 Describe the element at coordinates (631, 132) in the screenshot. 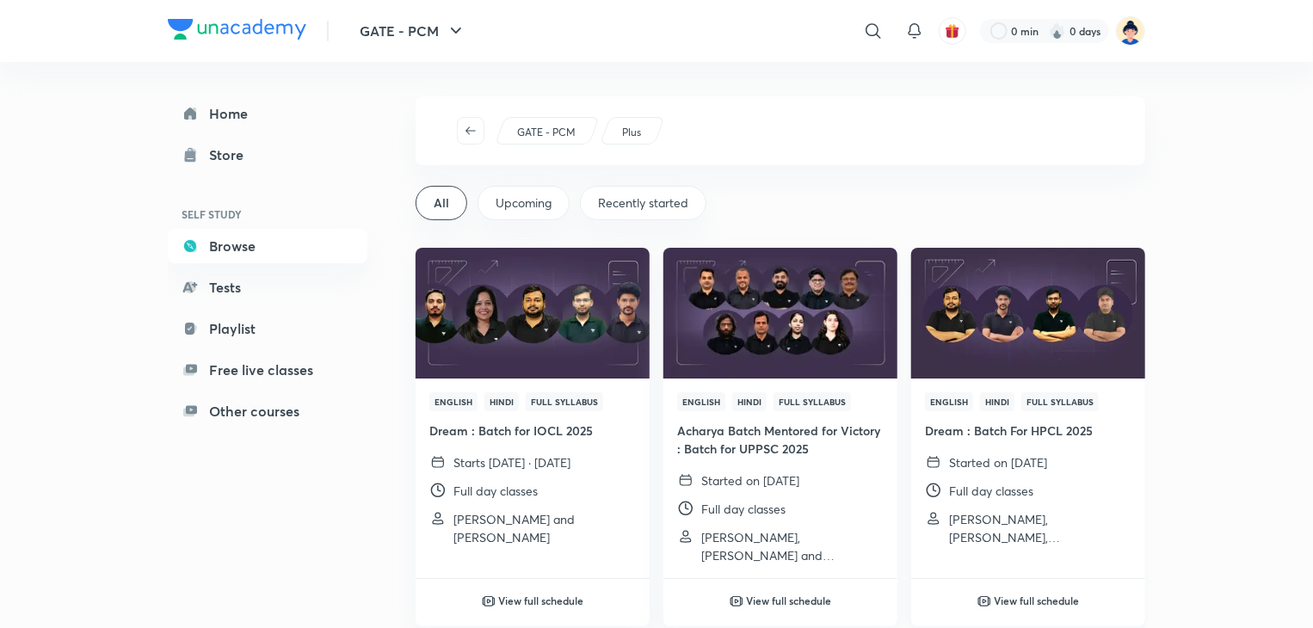

I see `a: Plus` at that location.